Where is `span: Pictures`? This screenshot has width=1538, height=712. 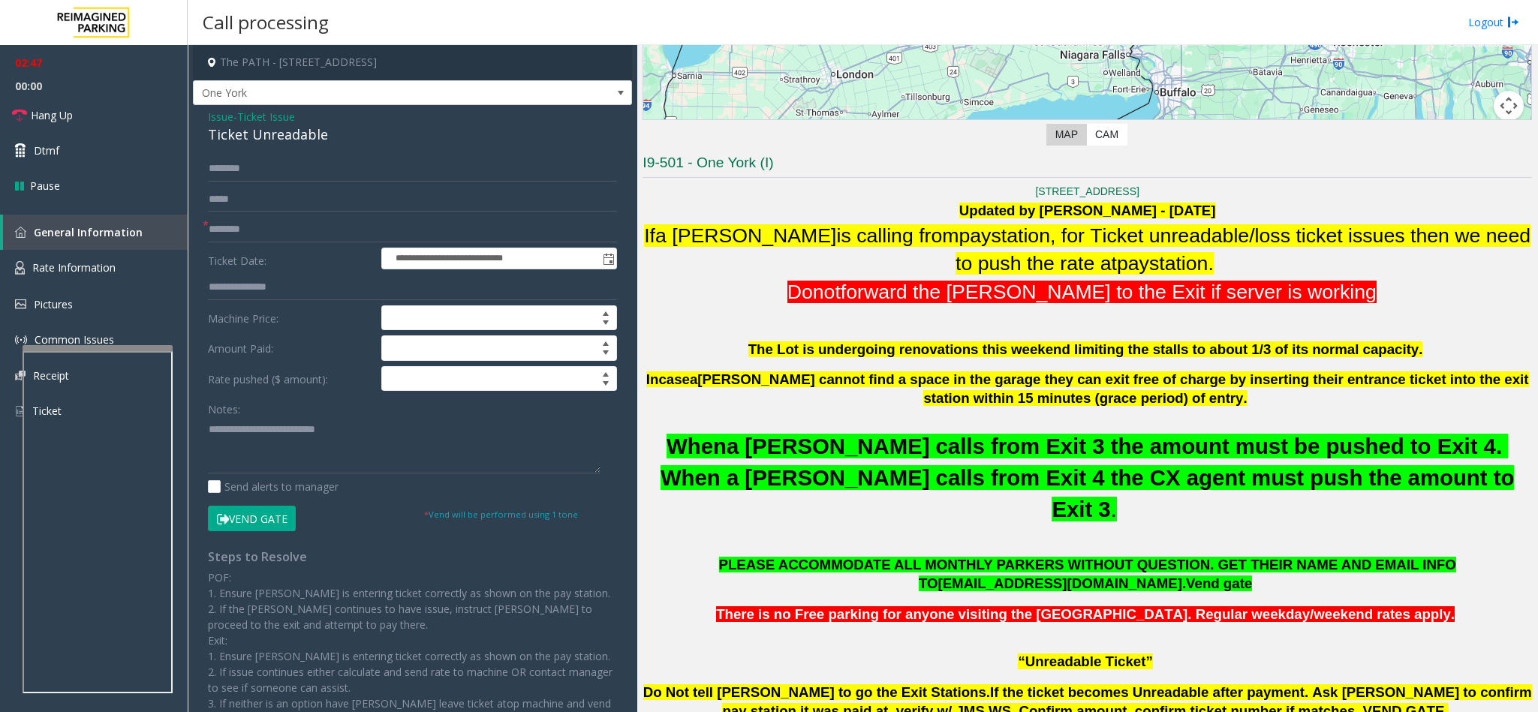 span: Pictures is located at coordinates (53, 304).